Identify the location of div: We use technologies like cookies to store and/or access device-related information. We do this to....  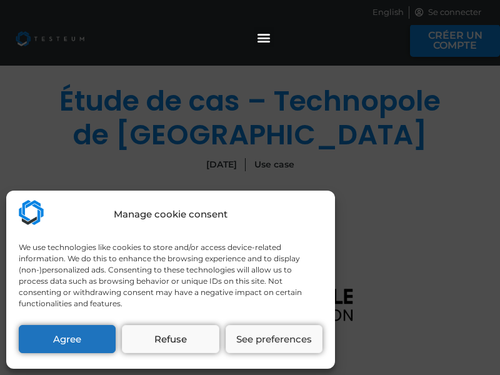
(170, 276).